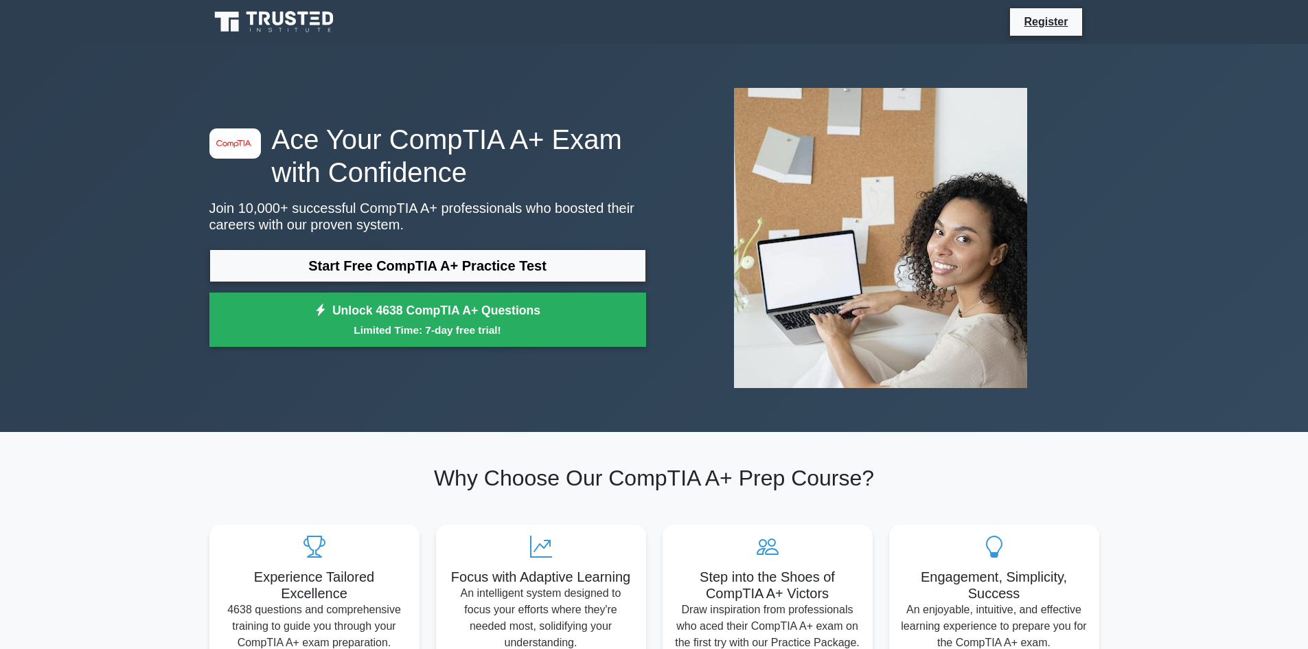 Image resolution: width=1308 pixels, height=649 pixels. I want to click on h1: Ace Your CompTIA A+ Exam with Confidence, so click(428, 156).